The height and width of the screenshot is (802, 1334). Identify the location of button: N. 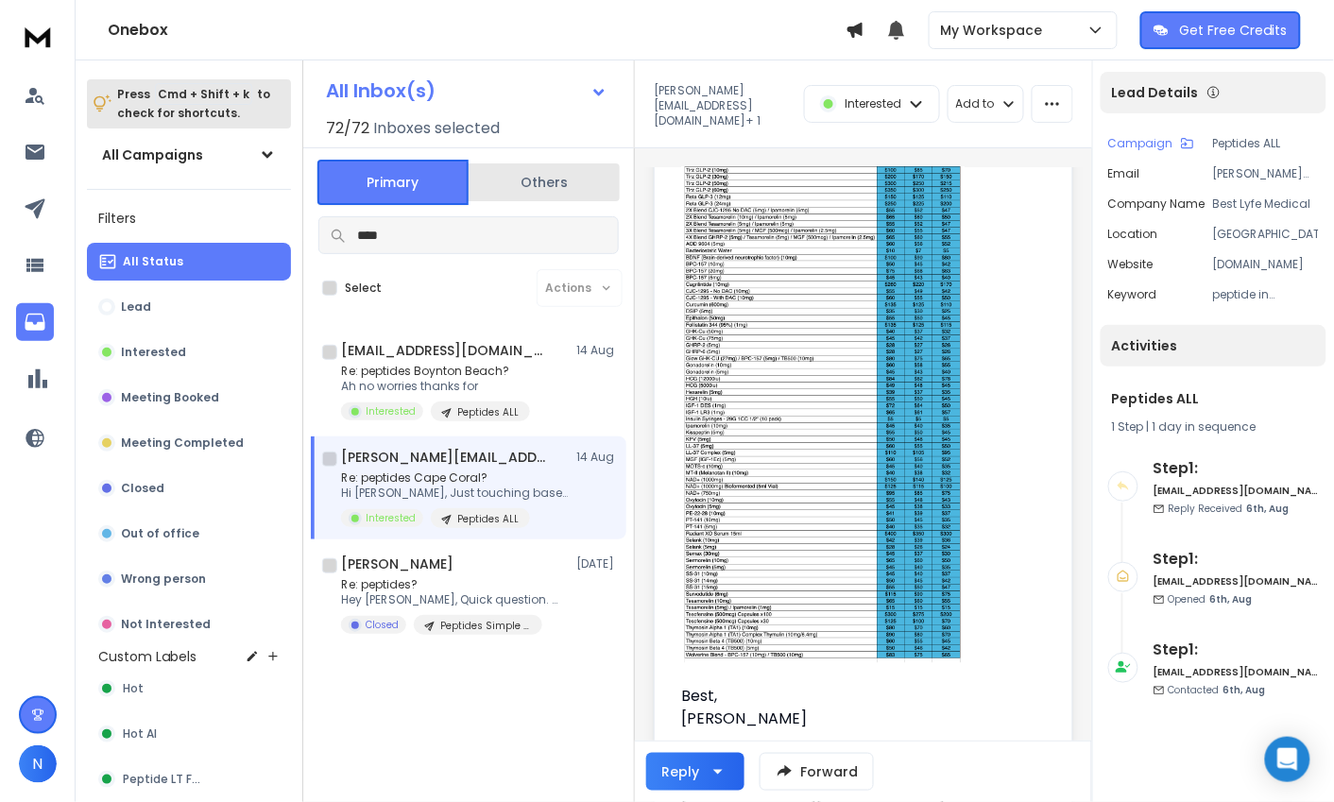
(38, 764).